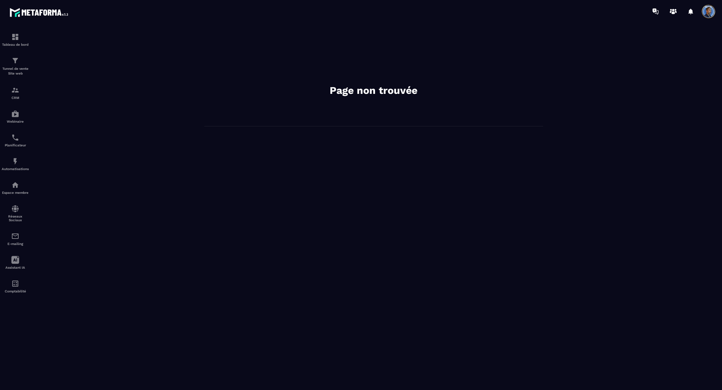  What do you see at coordinates (15, 116) in the screenshot?
I see `a: automationsautomationsWebinaire` at bounding box center [15, 116].